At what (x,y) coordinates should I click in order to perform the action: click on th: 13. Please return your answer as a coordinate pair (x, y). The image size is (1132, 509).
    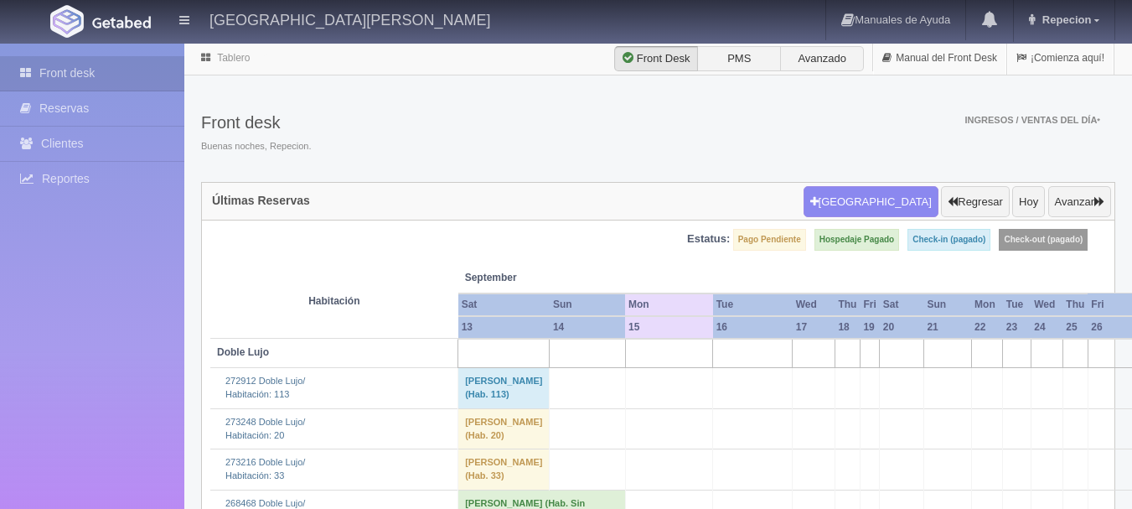
    Looking at the image, I should click on (504, 327).